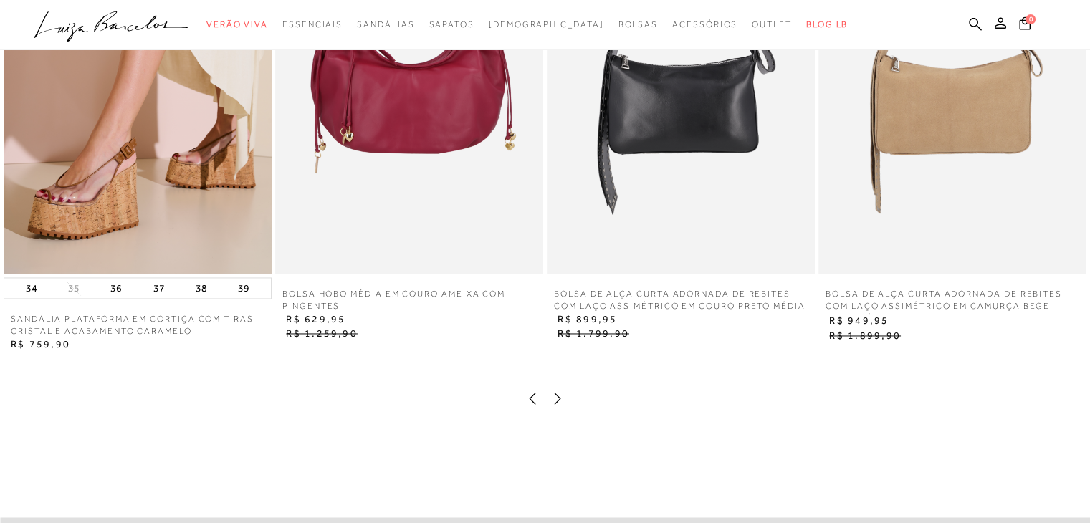 The width and height of the screenshot is (1090, 523). I want to click on a: BOLSA DE ALÇA CURTA ADORNADA DE REBITES COM LAÇO ASSIMÉTRICO EM CAMURÇA BEGE FENDI MÉDIA, so click(952, 301).